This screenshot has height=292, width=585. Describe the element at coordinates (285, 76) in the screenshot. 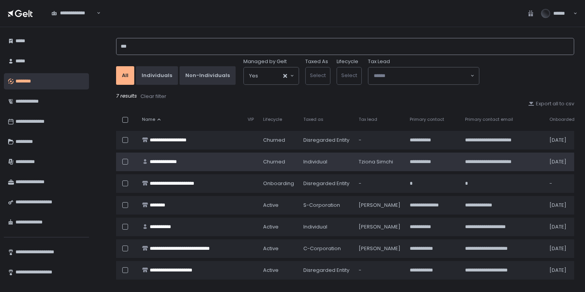

I see `button: Clear Selected` at that location.